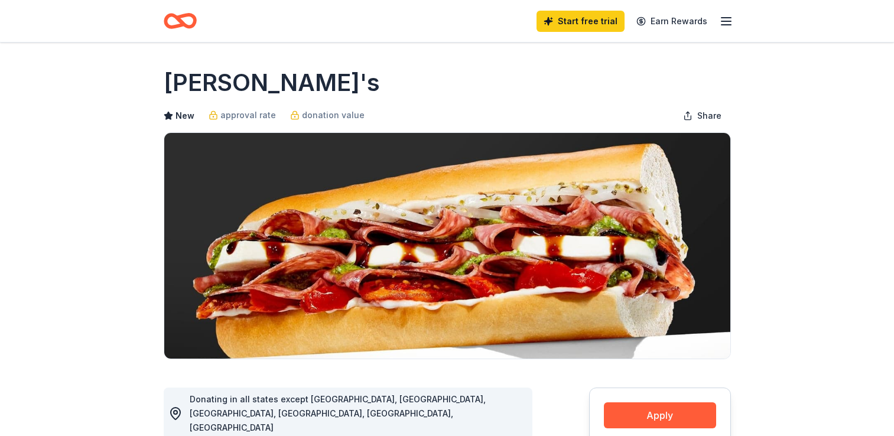  Describe the element at coordinates (327, 115) in the screenshot. I see `a: donation value` at that location.